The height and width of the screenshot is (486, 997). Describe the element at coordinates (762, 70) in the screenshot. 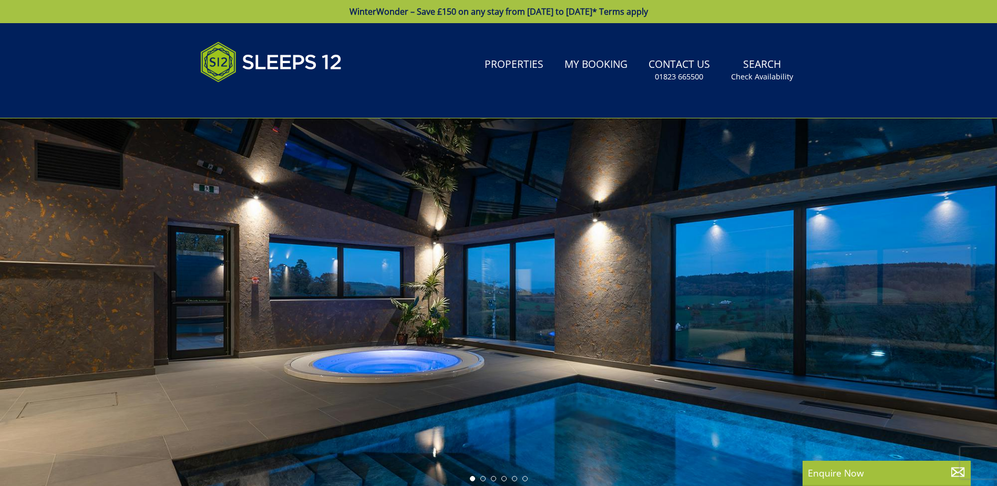

I see `a: SearchCheck Availability` at that location.